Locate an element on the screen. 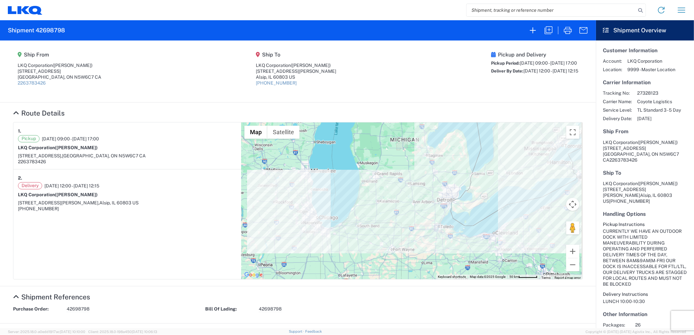 The width and height of the screenshot is (694, 335). span: Delivery Date: is located at coordinates (618, 119).